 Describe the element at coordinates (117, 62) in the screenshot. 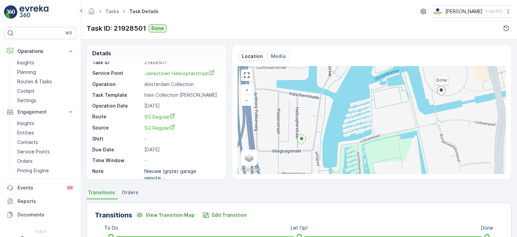

I see `p: Task ID` at that location.